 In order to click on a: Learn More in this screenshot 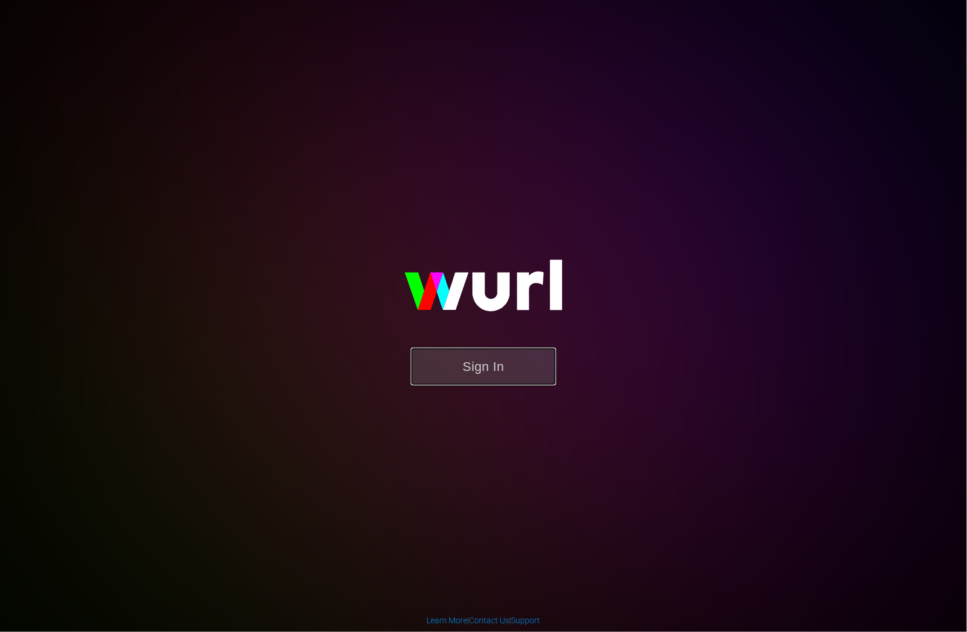, I will do `click(447, 621)`.